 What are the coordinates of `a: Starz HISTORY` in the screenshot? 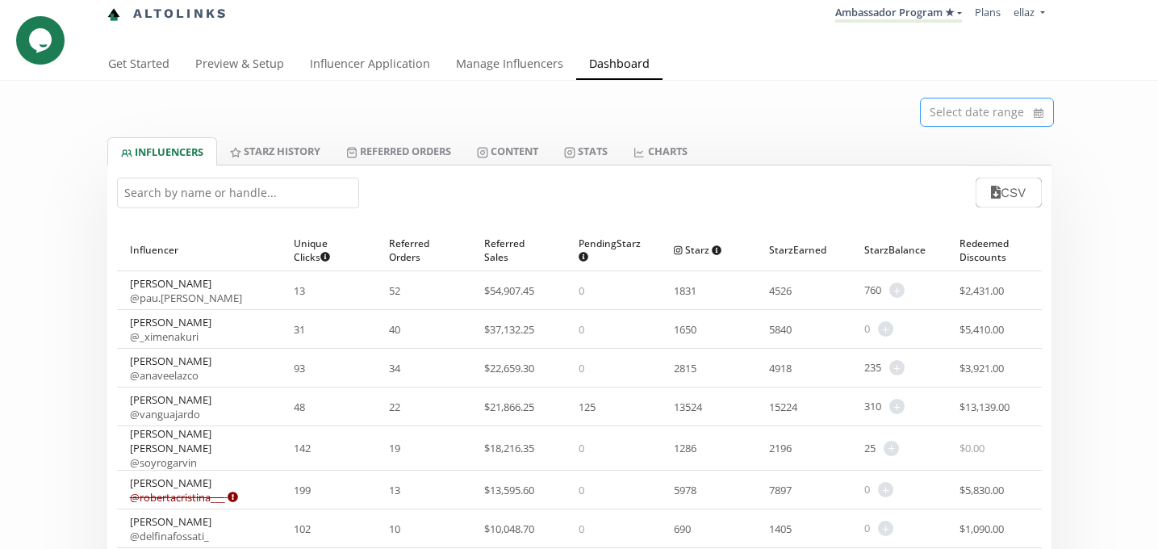 It's located at (275, 151).